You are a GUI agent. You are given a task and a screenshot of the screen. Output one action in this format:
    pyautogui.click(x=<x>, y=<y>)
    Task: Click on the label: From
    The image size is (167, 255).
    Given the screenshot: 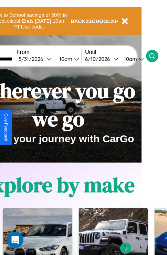 What is the action you would take?
    pyautogui.click(x=49, y=52)
    